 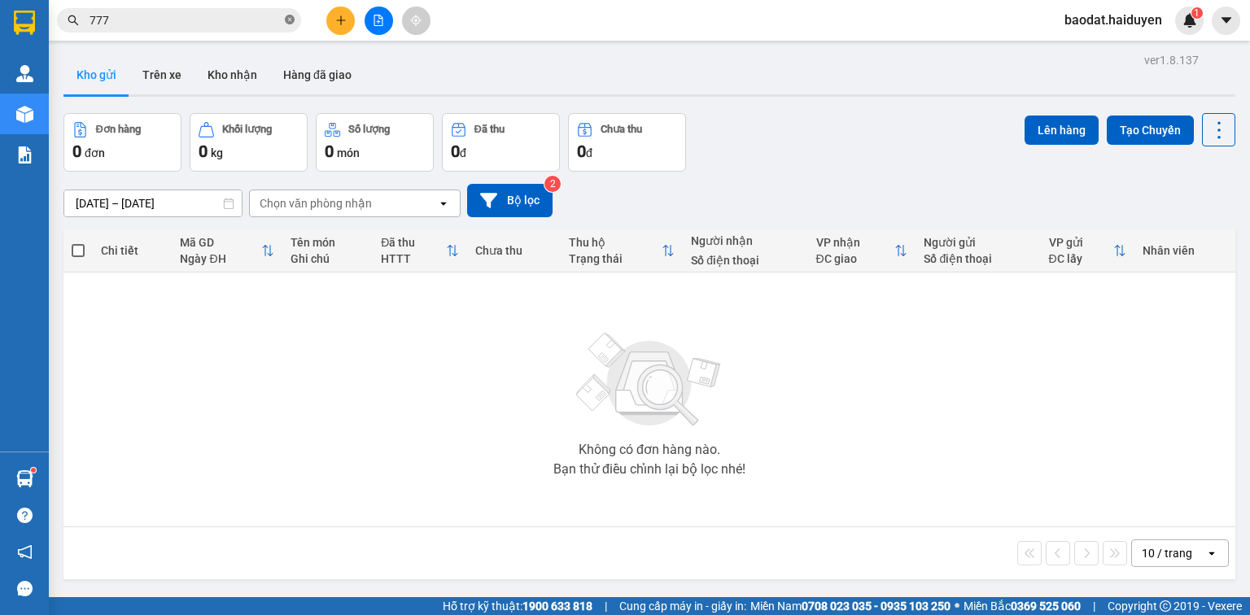 I want to click on span: đơn, so click(x=94, y=153).